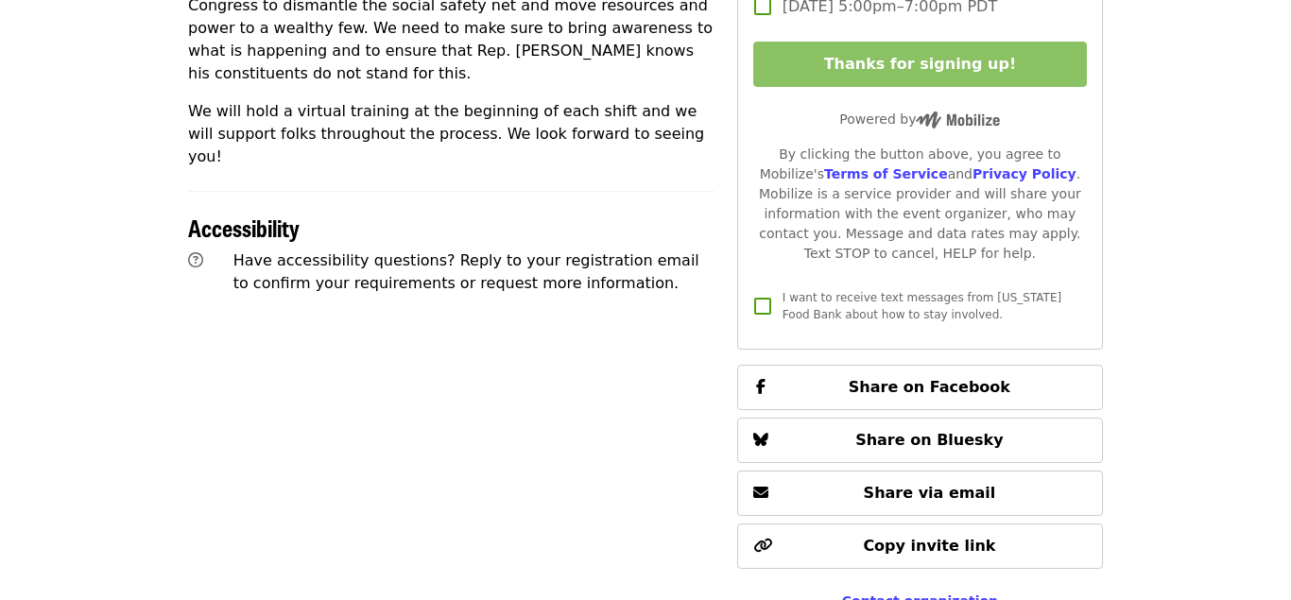  I want to click on button: Thanks for signing up!, so click(919, 64).